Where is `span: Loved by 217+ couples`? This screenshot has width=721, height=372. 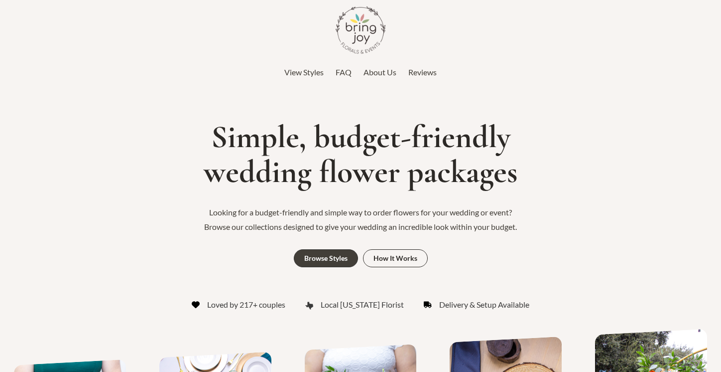 span: Loved by 217+ couples is located at coordinates (246, 304).